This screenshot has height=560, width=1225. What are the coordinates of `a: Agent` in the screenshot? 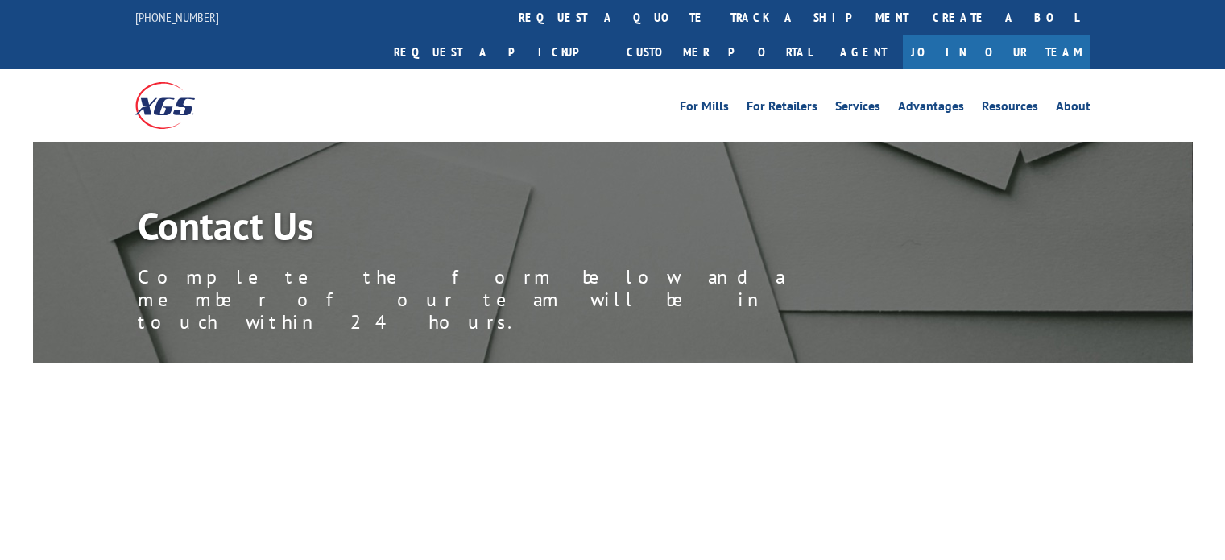 It's located at (863, 52).